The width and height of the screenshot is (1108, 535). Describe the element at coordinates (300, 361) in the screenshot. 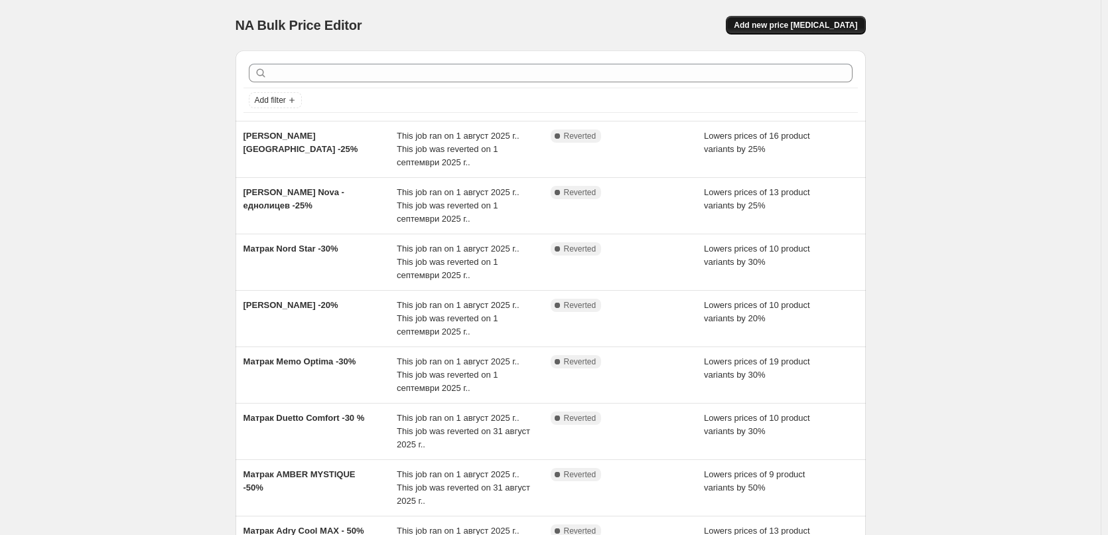

I see `span: Матрак Memo Optima -30%` at that location.